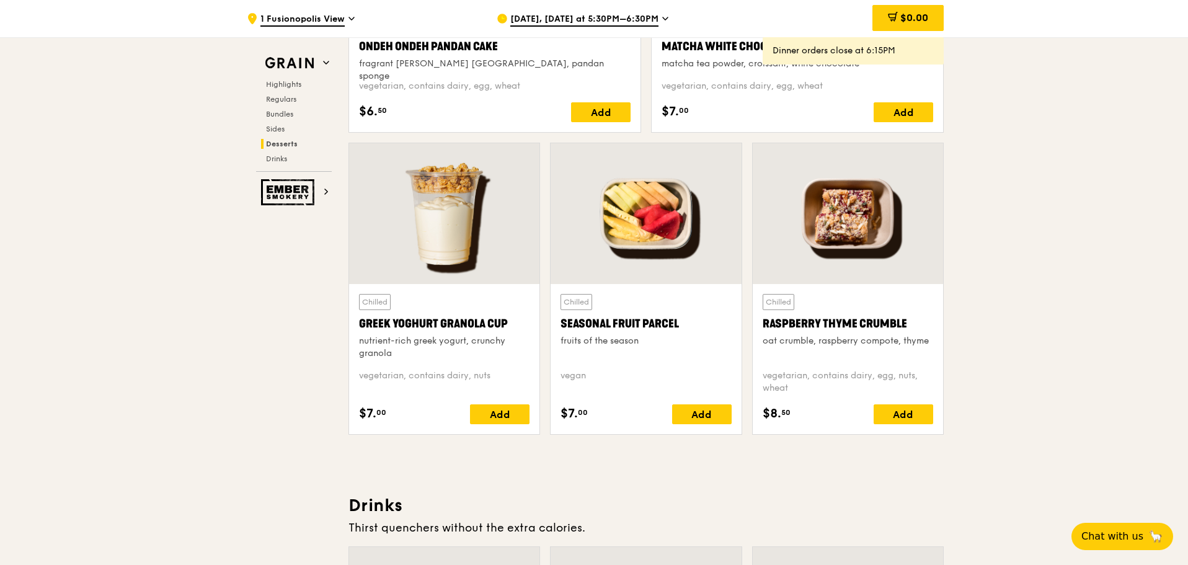 This screenshot has width=1188, height=565. I want to click on h3: Drinks, so click(646, 505).